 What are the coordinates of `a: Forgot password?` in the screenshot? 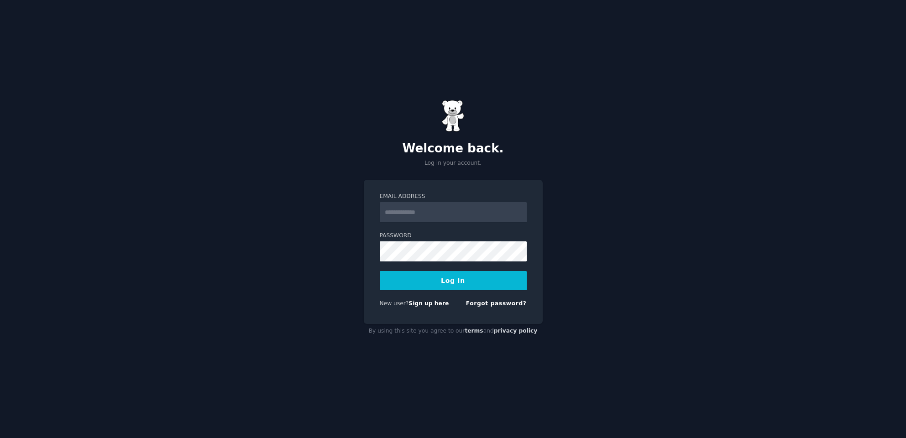 It's located at (496, 304).